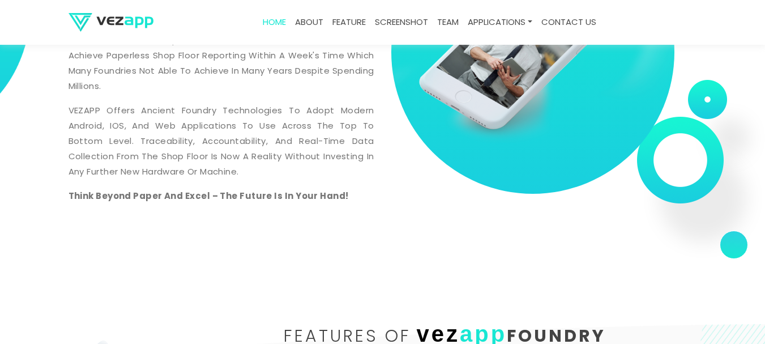 The height and width of the screenshot is (344, 765). What do you see at coordinates (274, 22) in the screenshot?
I see `a: Home` at bounding box center [274, 22].